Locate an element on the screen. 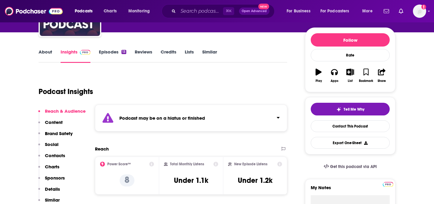 Image resolution: width=434 pixels, height=204 pixels. h3: Under 1.2k is located at coordinates (255, 180).